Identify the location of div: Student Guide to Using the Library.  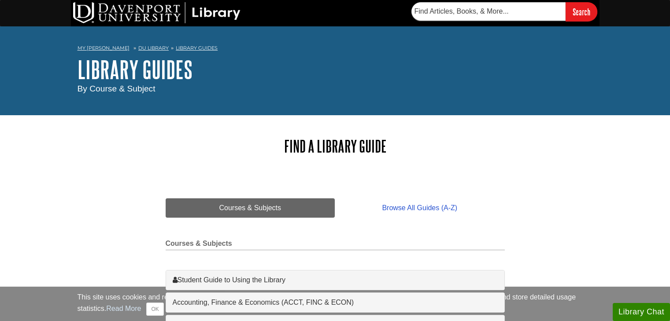
(335, 281).